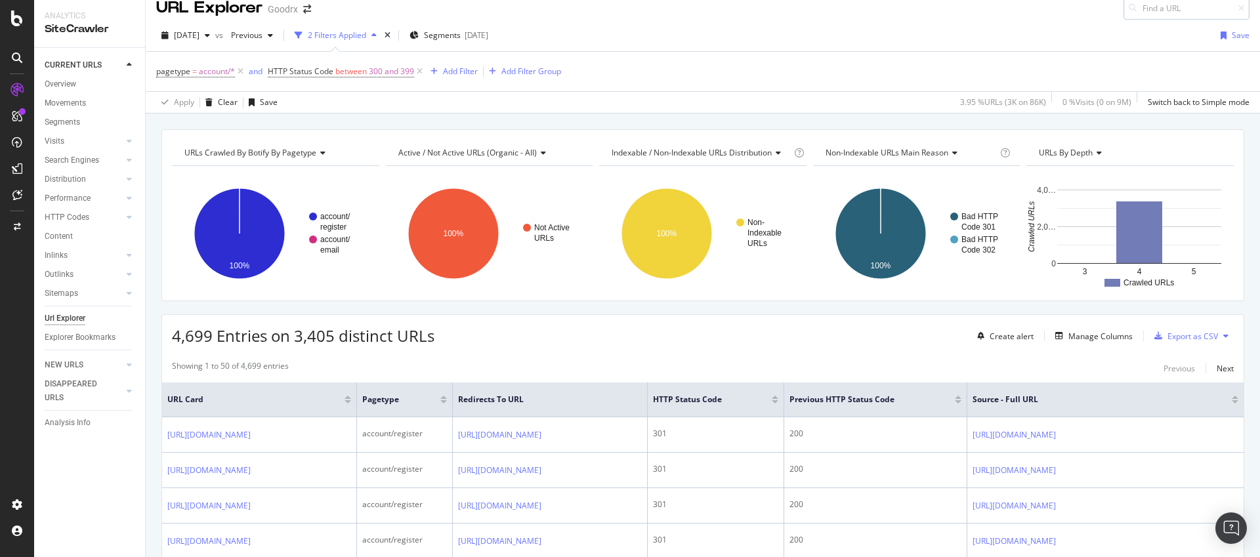 Image resolution: width=1260 pixels, height=557 pixels. Describe the element at coordinates (910, 153) in the screenshot. I see `h4: Non-Indexable URLs Main Reason` at that location.